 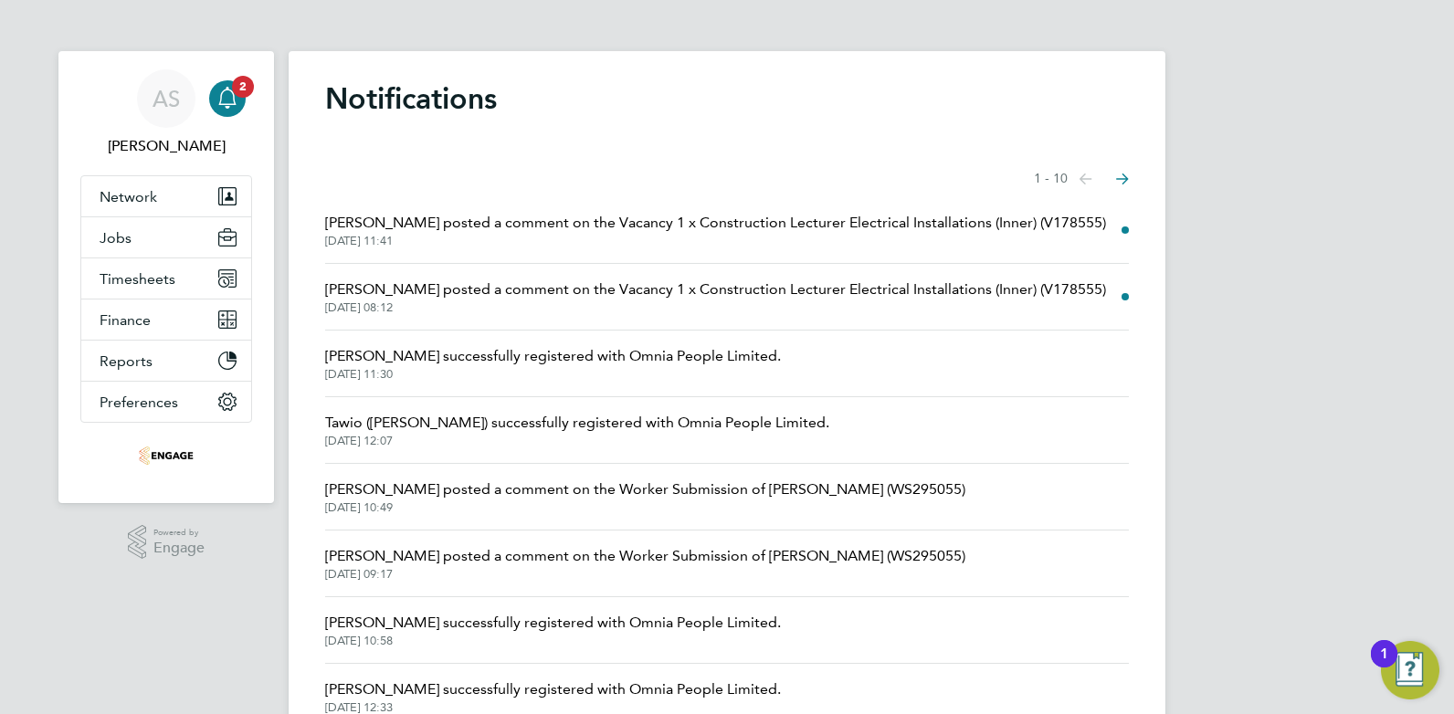 What do you see at coordinates (166, 543) in the screenshot?
I see `a: Powered byEngage` at bounding box center [166, 543].